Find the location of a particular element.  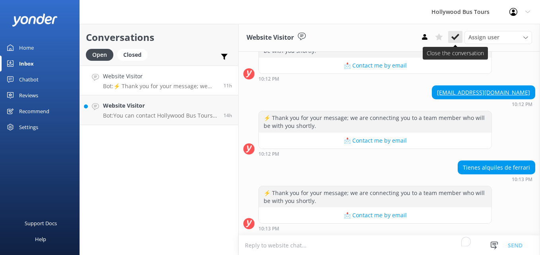

div: Reviews is located at coordinates (29, 95).